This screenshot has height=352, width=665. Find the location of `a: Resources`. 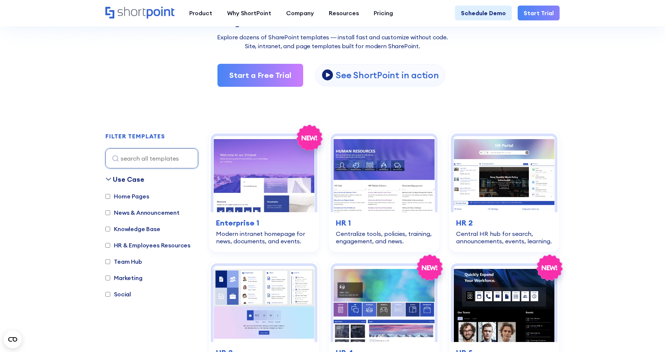

a: Resources is located at coordinates (344, 13).